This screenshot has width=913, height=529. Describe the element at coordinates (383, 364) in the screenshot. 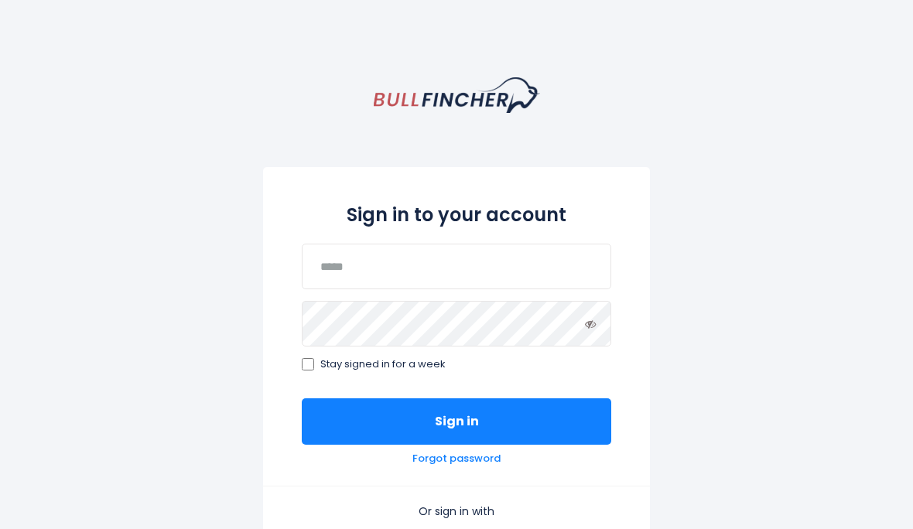

I see `span: Stay signed in for a week` at that location.